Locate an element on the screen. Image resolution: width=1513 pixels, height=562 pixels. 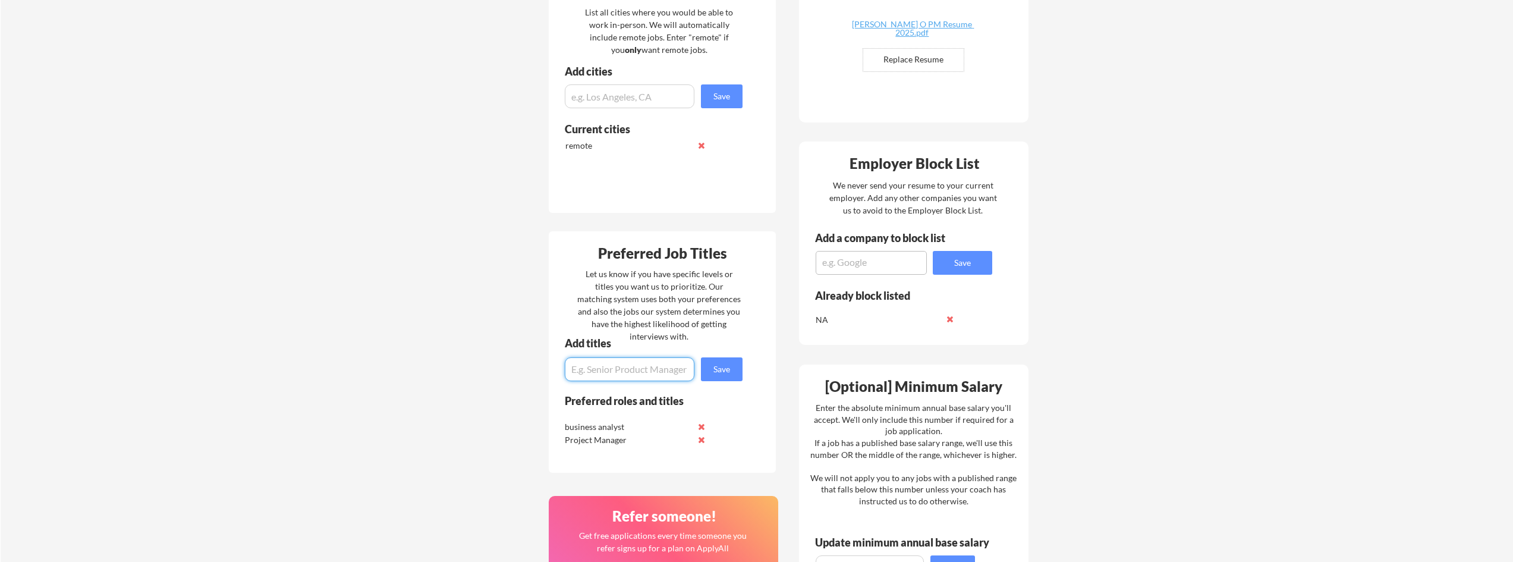
input: E.g. Senior Product Manager is located at coordinates (629, 369).